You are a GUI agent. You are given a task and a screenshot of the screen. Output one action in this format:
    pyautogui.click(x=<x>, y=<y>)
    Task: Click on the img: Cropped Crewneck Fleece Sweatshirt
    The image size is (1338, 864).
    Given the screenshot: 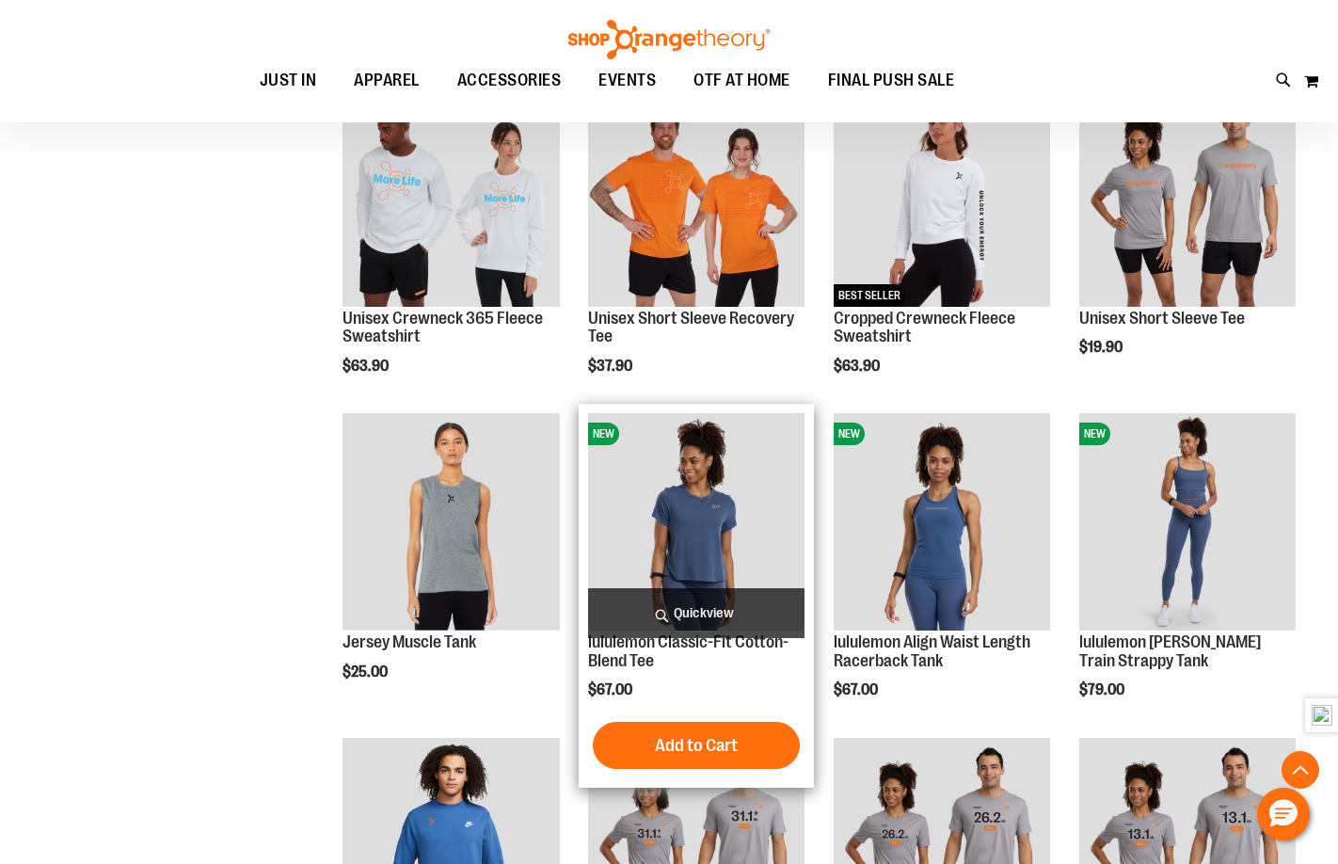 What is the action you would take?
    pyautogui.click(x=942, y=198)
    